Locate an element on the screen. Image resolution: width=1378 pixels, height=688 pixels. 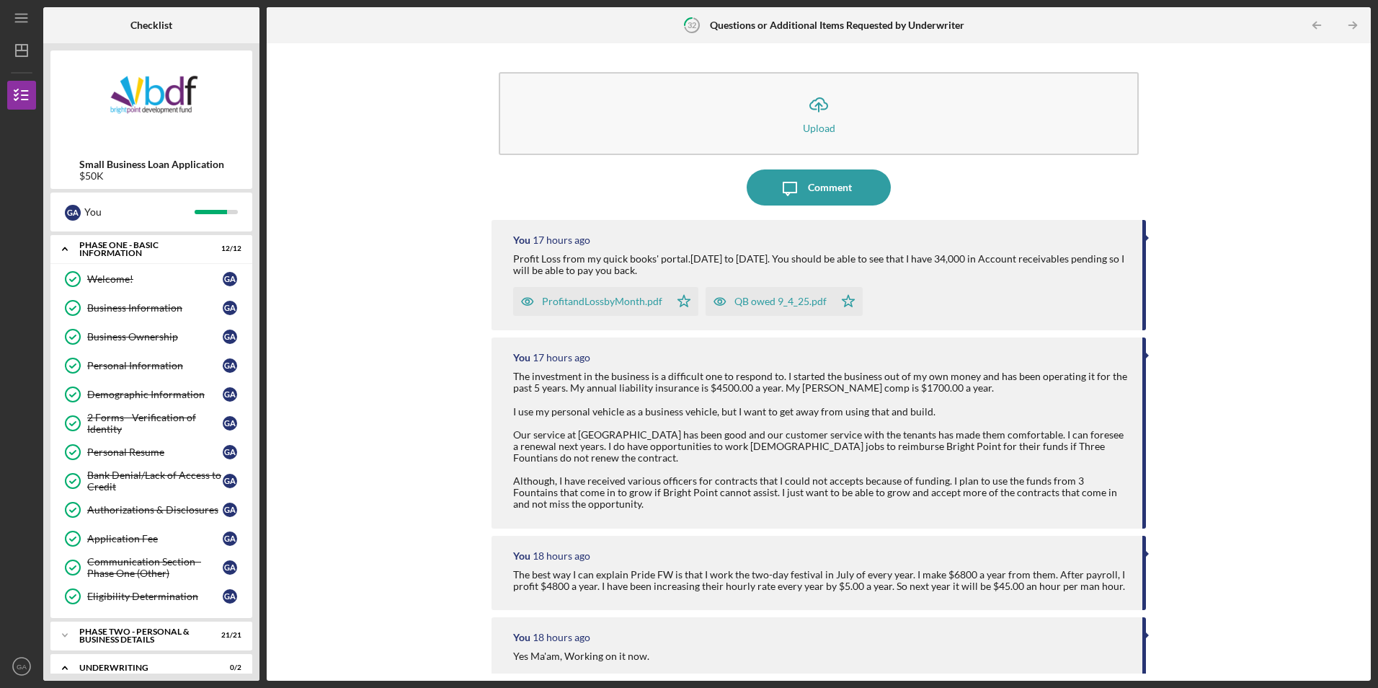
div: PHASE TWO - PERSONAL & BUSINESS DETAILS is located at coordinates (142, 635).